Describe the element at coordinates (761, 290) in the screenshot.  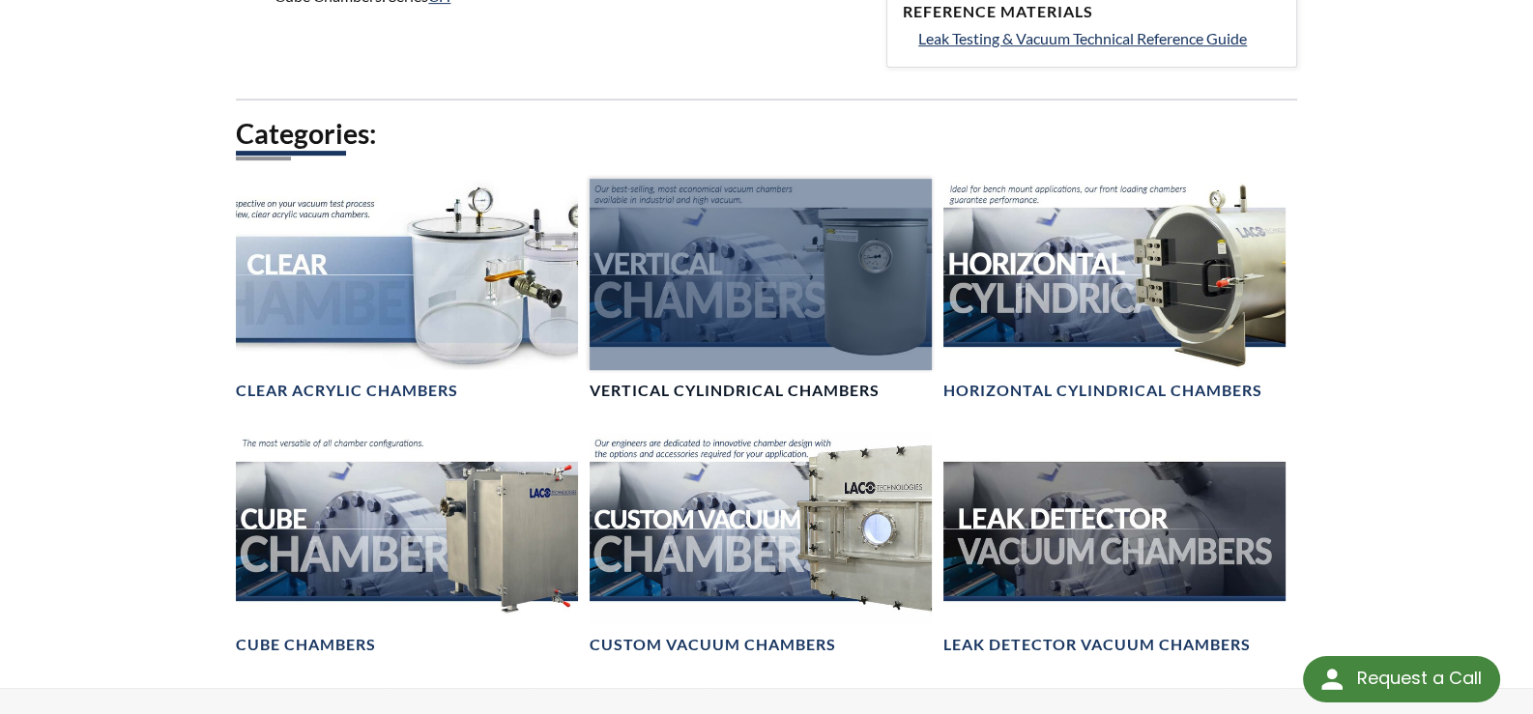
I see `a: Vertical Vacuum Chambers headerVertical Cylindrical Chambers` at that location.